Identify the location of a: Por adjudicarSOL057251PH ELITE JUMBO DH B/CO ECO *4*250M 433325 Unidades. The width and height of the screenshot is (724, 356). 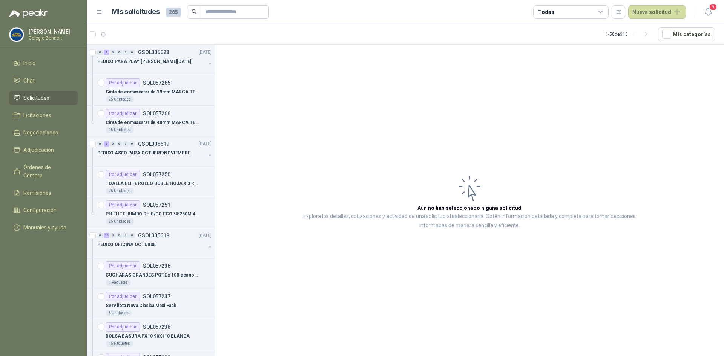
(150, 213).